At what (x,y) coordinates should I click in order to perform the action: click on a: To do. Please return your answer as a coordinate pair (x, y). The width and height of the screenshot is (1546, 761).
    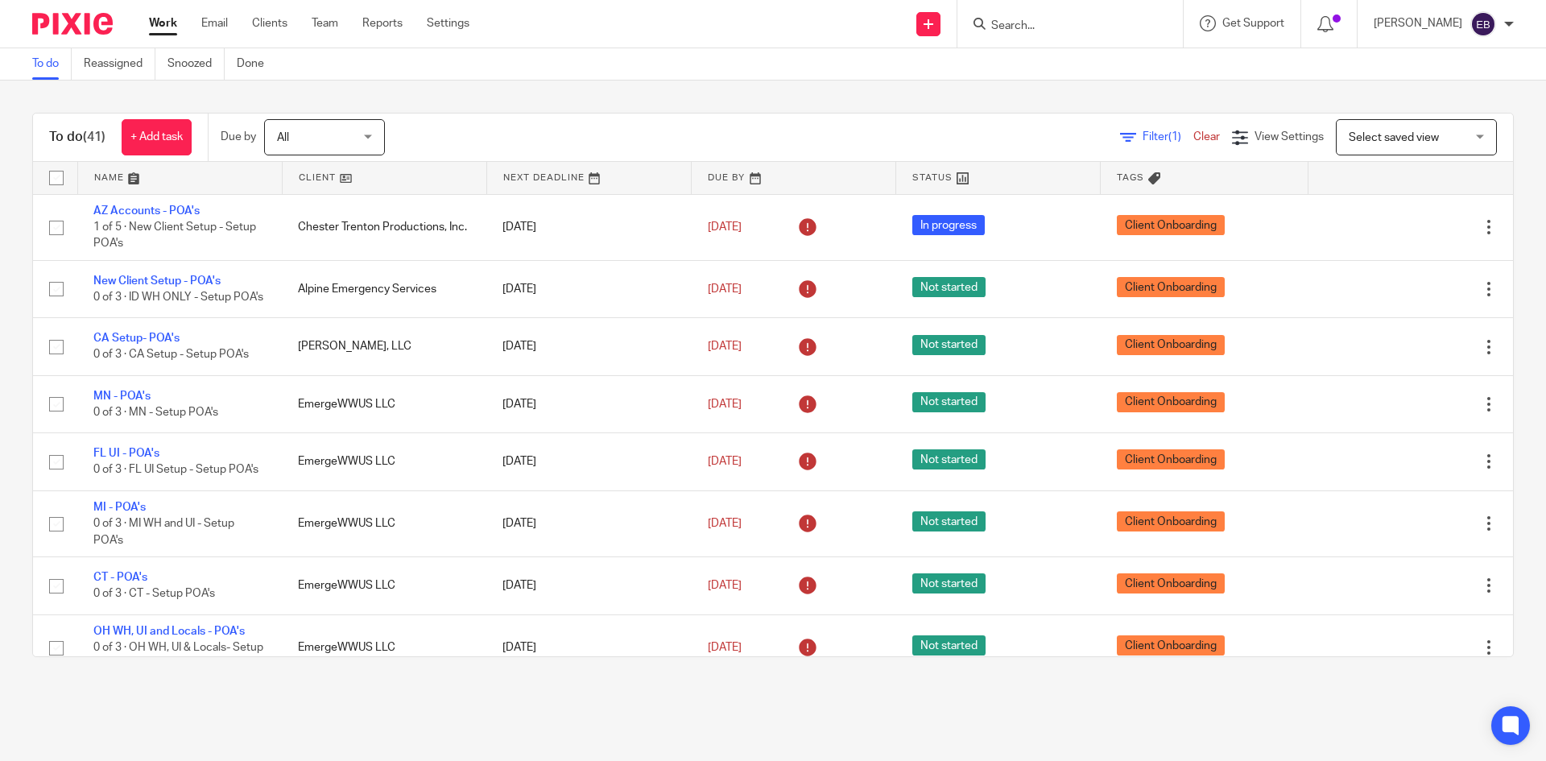
    Looking at the image, I should click on (52, 64).